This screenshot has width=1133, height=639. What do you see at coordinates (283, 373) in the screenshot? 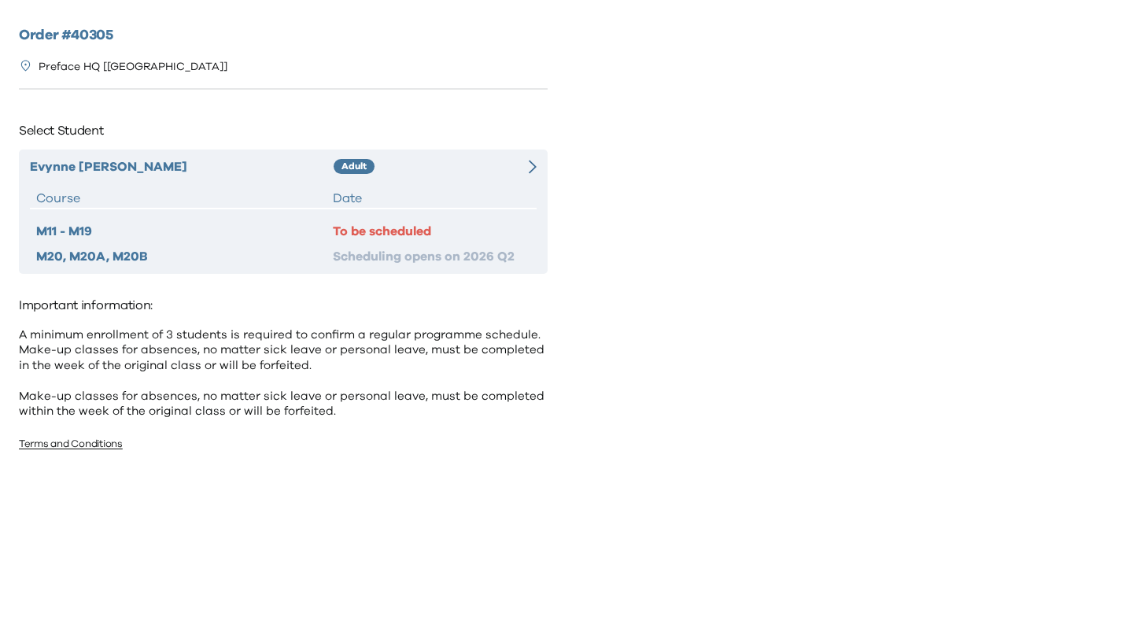
I see `p: A minimum enrollment of 3 students is required to confirm a regular programme schedule. Make-up c...` at bounding box center [283, 373].